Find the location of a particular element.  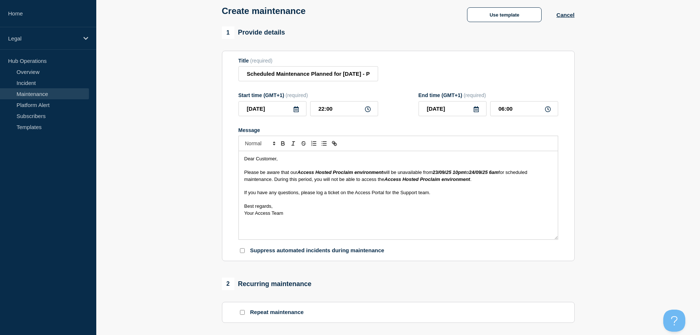

input: Repeat maintenance is located at coordinates (242, 312).